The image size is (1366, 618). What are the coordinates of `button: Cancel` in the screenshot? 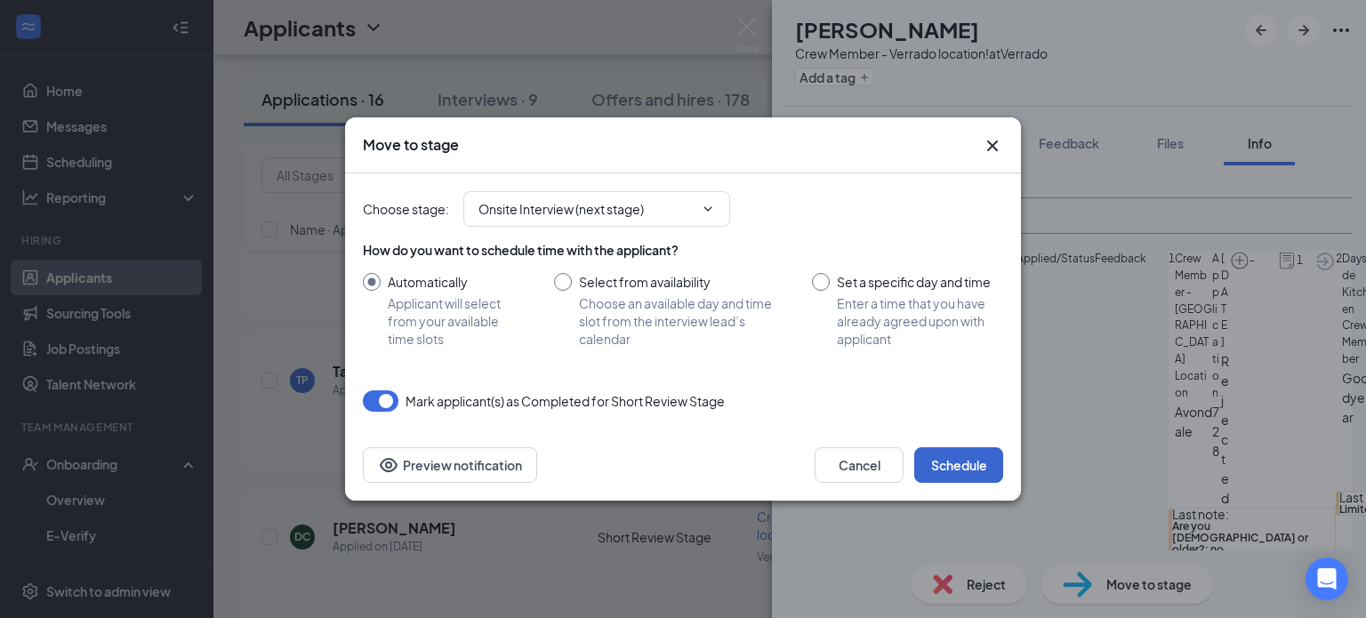 It's located at (859, 465).